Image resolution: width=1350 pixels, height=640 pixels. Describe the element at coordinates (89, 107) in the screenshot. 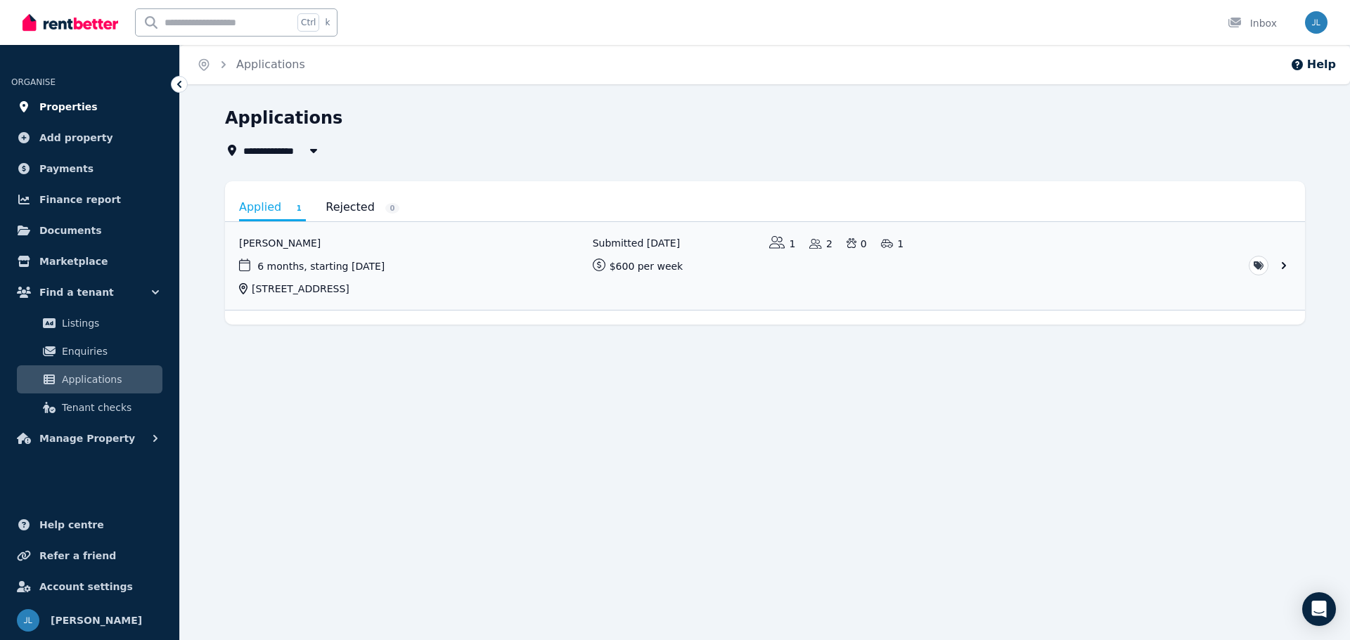

I see `a: Properties` at that location.